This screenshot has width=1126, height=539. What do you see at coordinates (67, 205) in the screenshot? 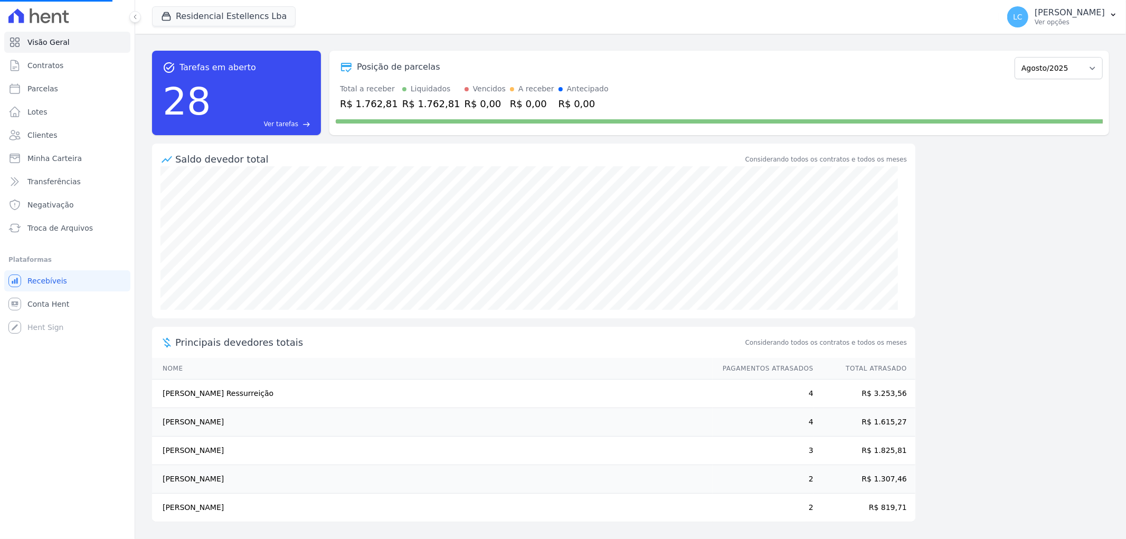
I see `a: Negativação` at bounding box center [67, 205].